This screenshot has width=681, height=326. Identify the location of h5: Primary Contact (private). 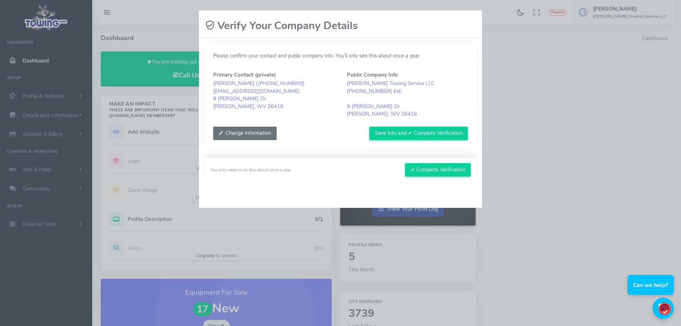
(273, 75).